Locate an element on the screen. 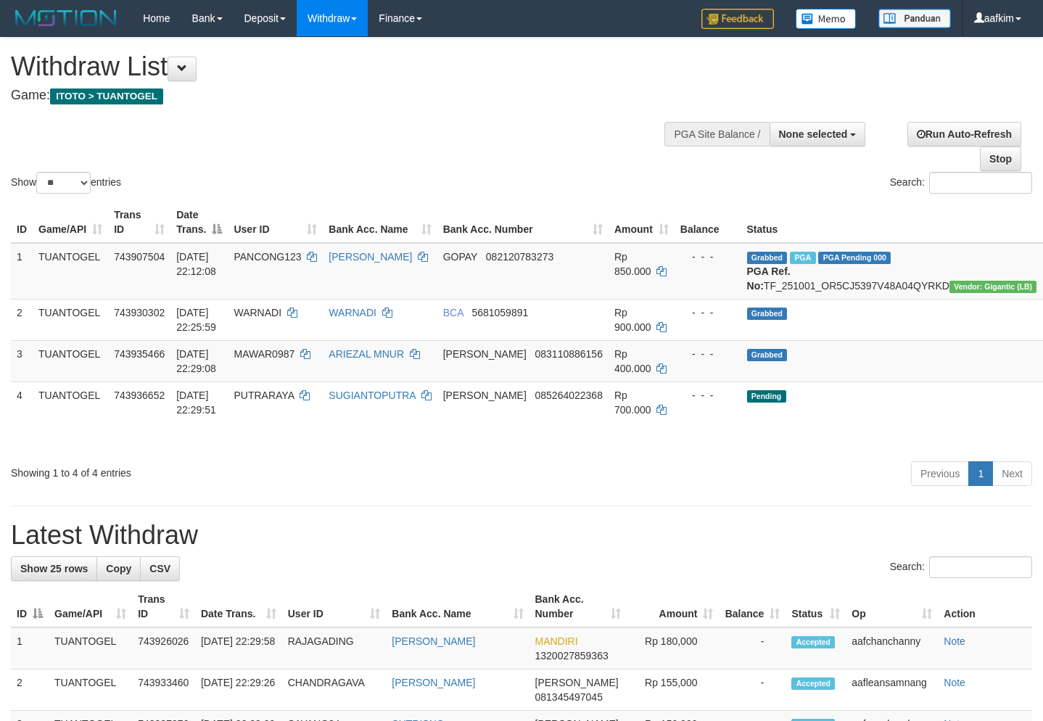 The width and height of the screenshot is (1043, 721). span: Show 25 rows is located at coordinates (54, 569).